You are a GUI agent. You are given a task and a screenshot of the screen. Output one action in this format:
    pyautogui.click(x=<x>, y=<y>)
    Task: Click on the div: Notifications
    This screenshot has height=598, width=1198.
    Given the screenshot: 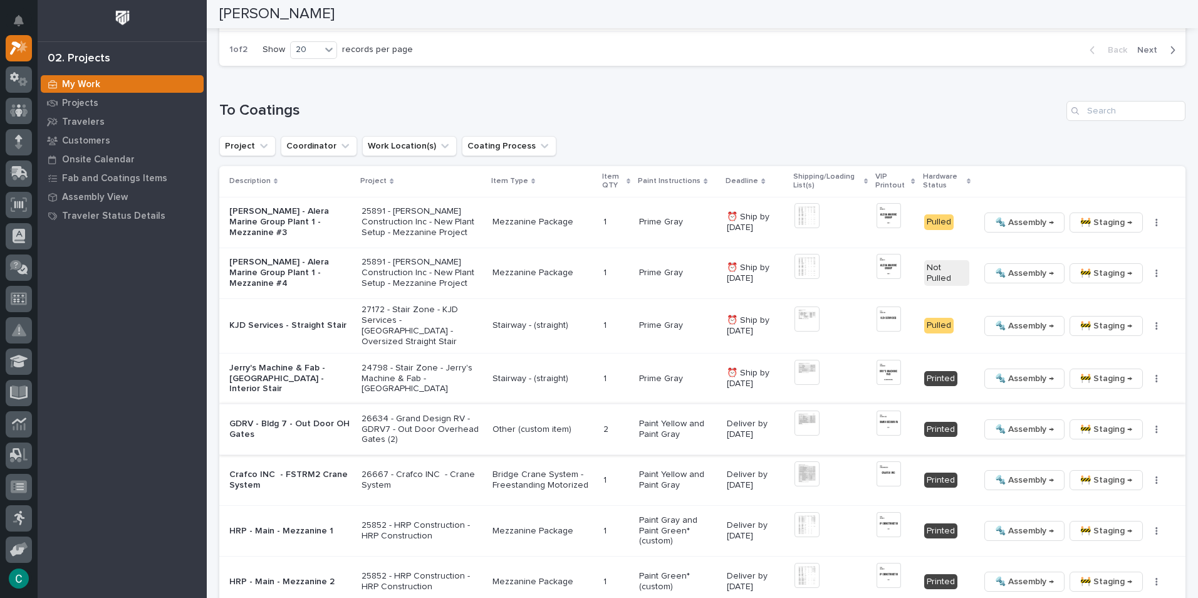 What is the action you would take?
    pyautogui.click(x=24, y=25)
    